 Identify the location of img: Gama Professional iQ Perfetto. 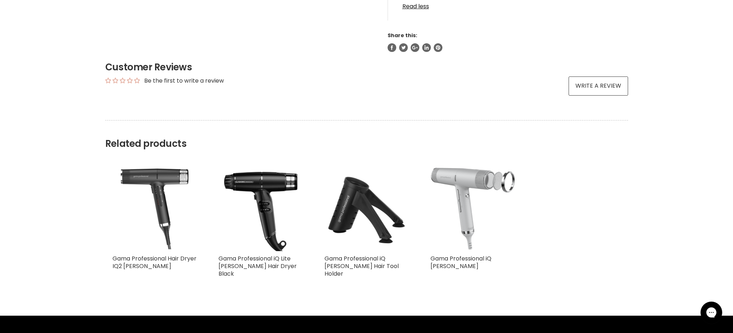
(473, 209).